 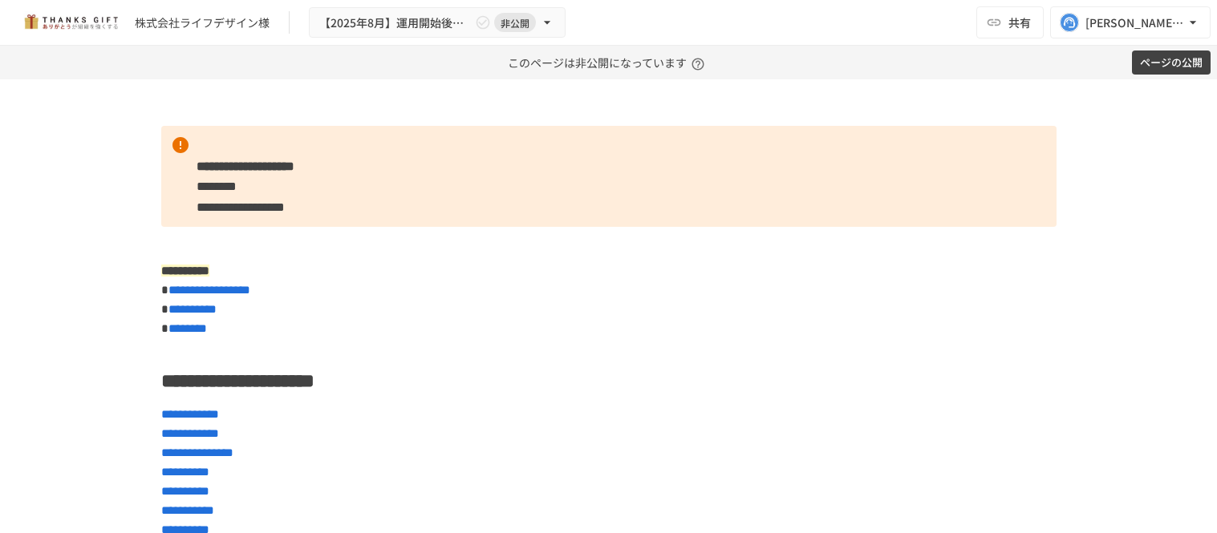 What do you see at coordinates (71, 22) in the screenshot?
I see `img: mMP1OxWUAhQbsRWCurg7vIHe5HqDpP7qZo7fRoNLXQh` at bounding box center [71, 22].